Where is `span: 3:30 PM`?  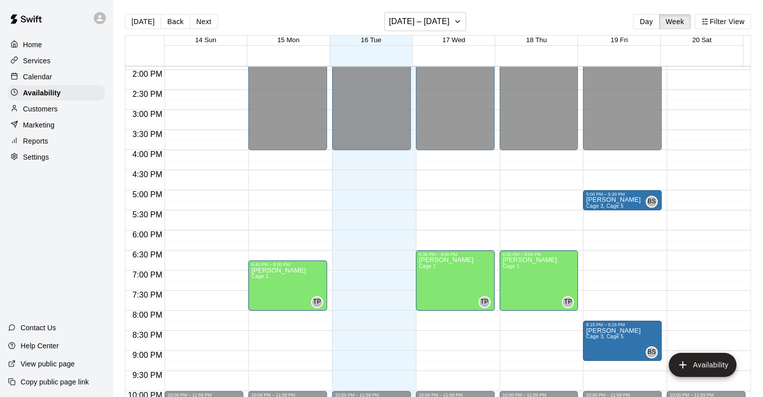 span: 3:30 PM is located at coordinates (147, 134).